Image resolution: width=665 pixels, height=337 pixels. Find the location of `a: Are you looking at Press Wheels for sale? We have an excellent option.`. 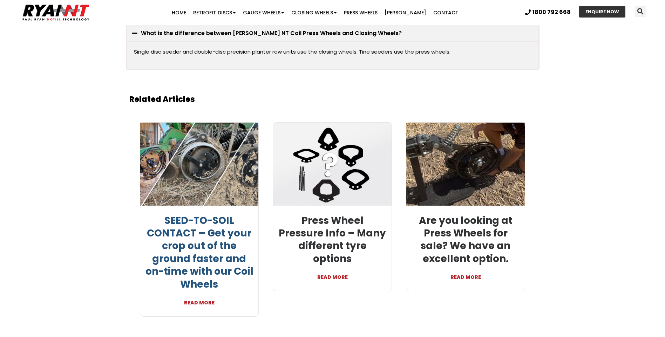

a: Are you looking at Press Wheels for sale? We have an excellent option. is located at coordinates (466, 240).